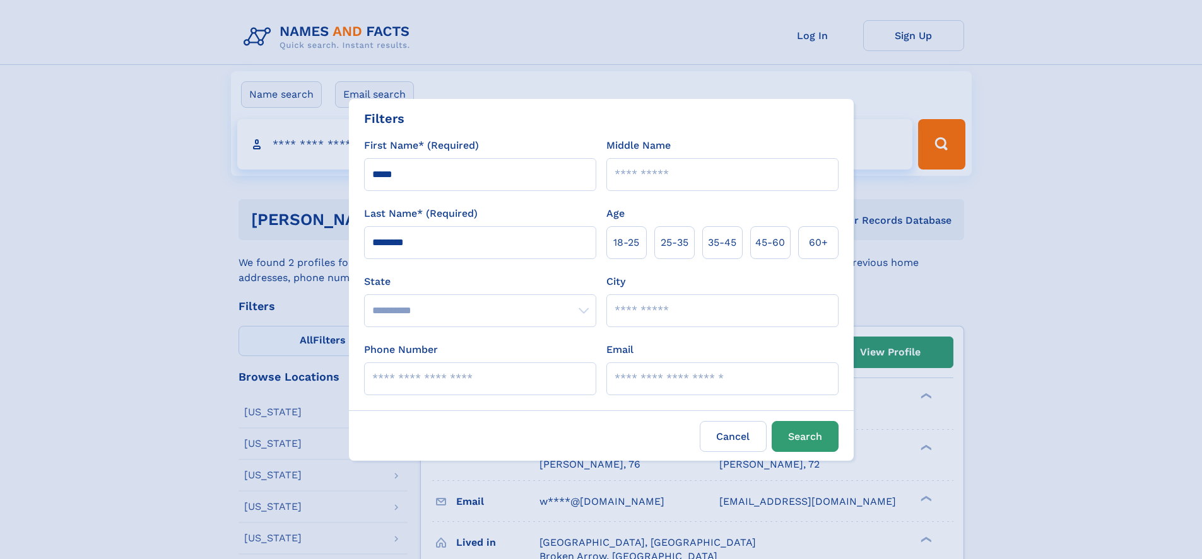  What do you see at coordinates (674, 243) in the screenshot?
I see `span: 25‑35` at bounding box center [674, 243].